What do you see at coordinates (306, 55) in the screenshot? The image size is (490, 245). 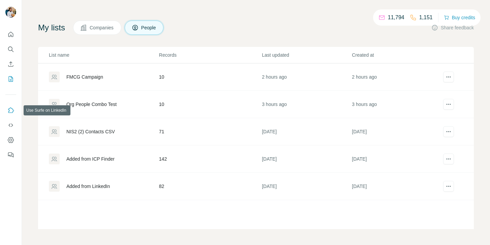 I see `p: Last updated` at bounding box center [306, 55].